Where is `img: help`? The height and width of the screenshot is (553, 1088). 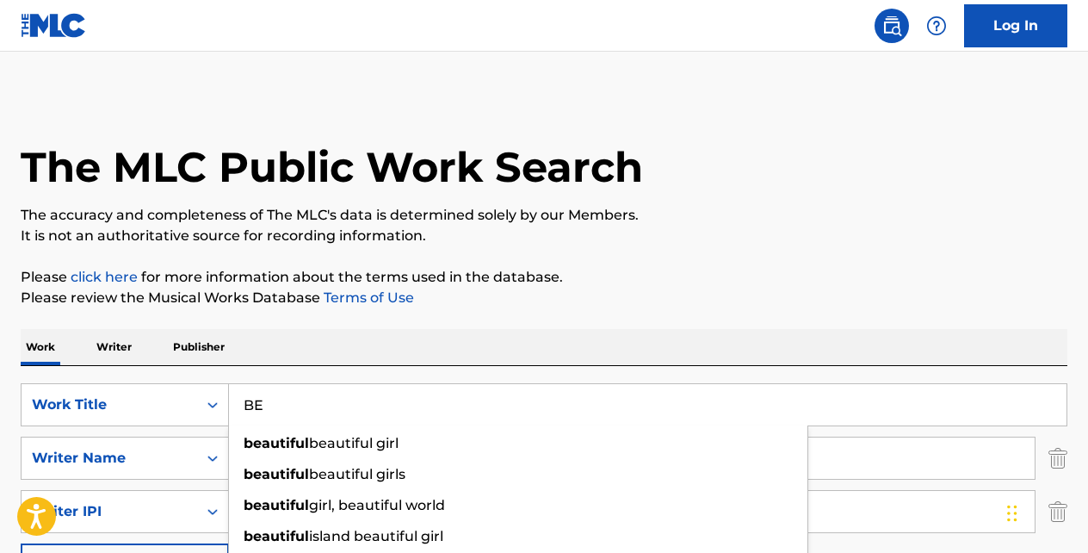 img: help is located at coordinates (937, 26).